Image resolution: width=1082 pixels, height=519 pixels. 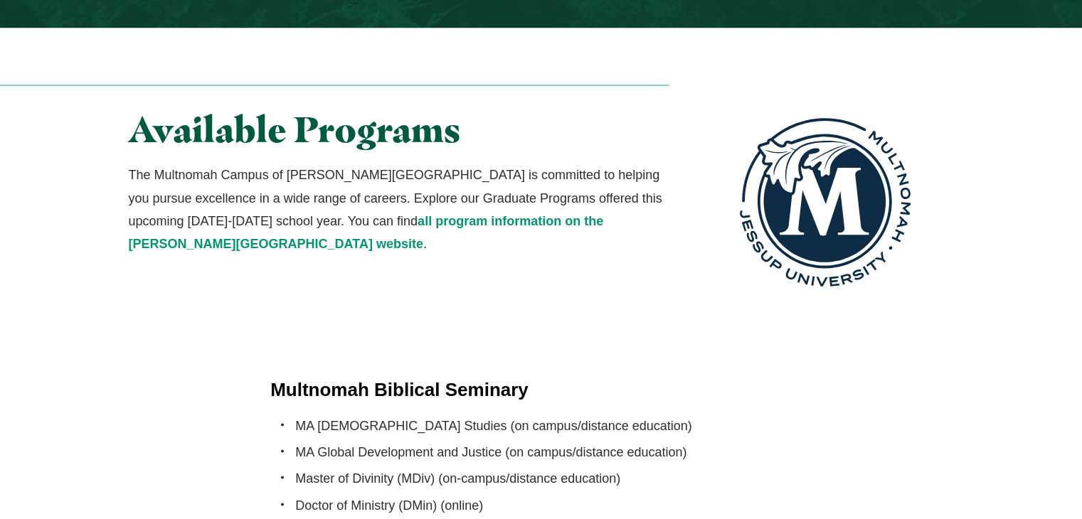 What do you see at coordinates (541, 389) in the screenshot?
I see `h4: Multnomah Biblical Seminary` at bounding box center [541, 389].